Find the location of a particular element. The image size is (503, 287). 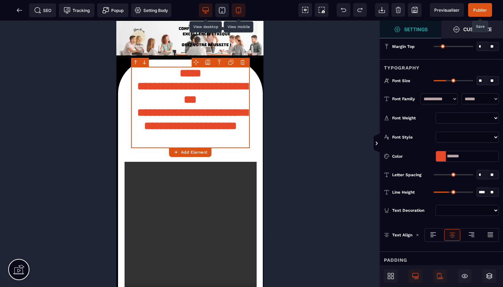

p: Text Align is located at coordinates (398, 235).